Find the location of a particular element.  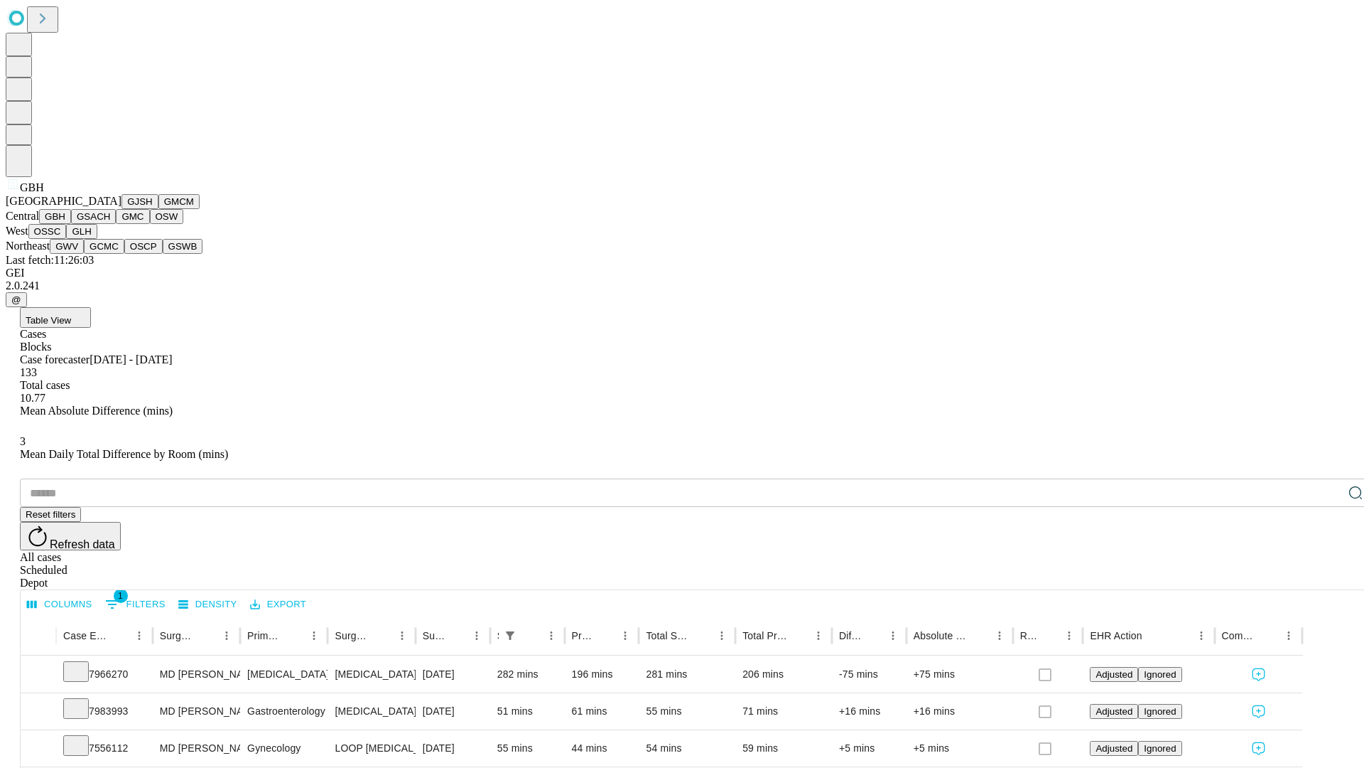

span: 1 is located at coordinates (121, 596).